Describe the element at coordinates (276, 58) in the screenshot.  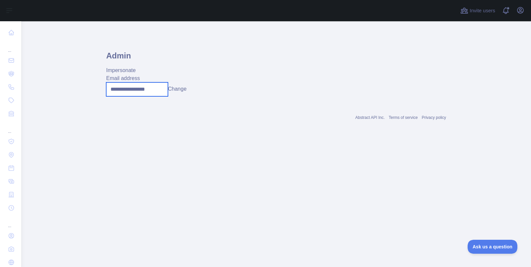
I see `h1: Admin` at that location.